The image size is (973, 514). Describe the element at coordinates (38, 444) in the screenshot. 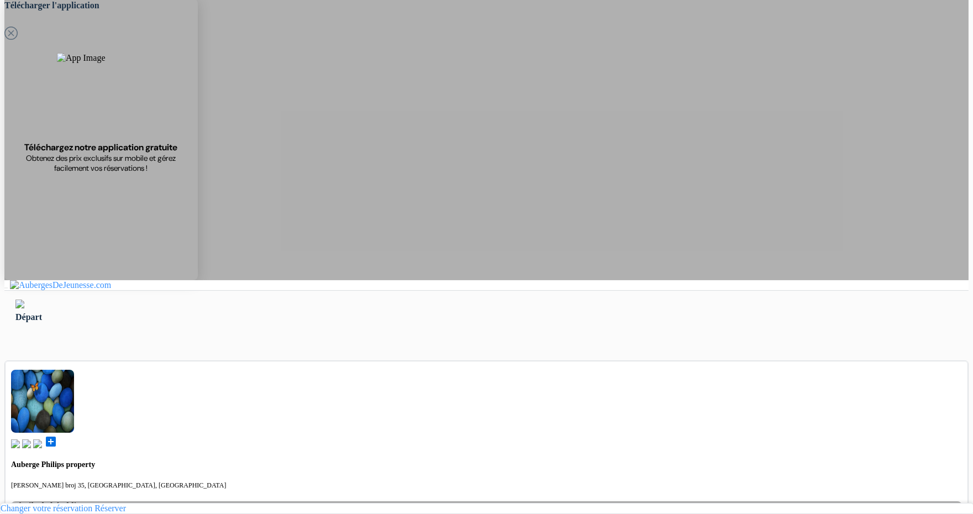

I see `img: truck.svg` at that location.